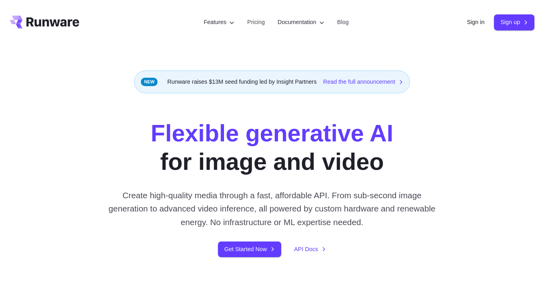 Image resolution: width=544 pixels, height=302 pixels. Describe the element at coordinates (44, 22) in the screenshot. I see `a: Go to /` at that location.